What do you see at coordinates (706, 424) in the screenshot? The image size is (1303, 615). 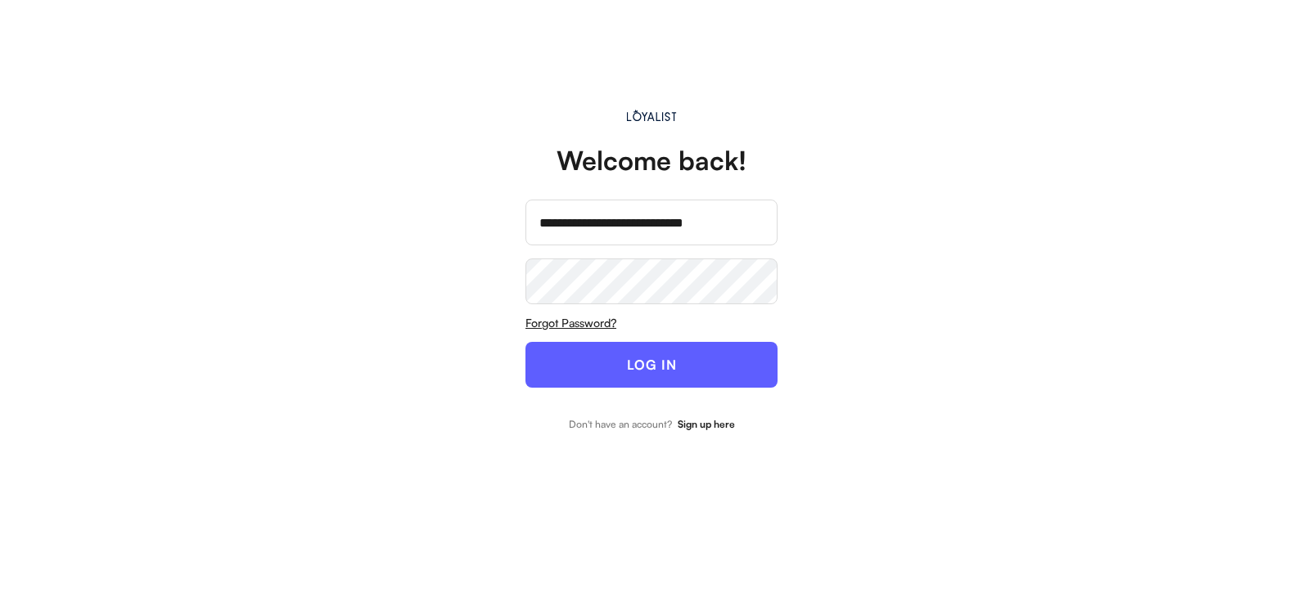 I see `strong: Sign up here` at bounding box center [706, 424].